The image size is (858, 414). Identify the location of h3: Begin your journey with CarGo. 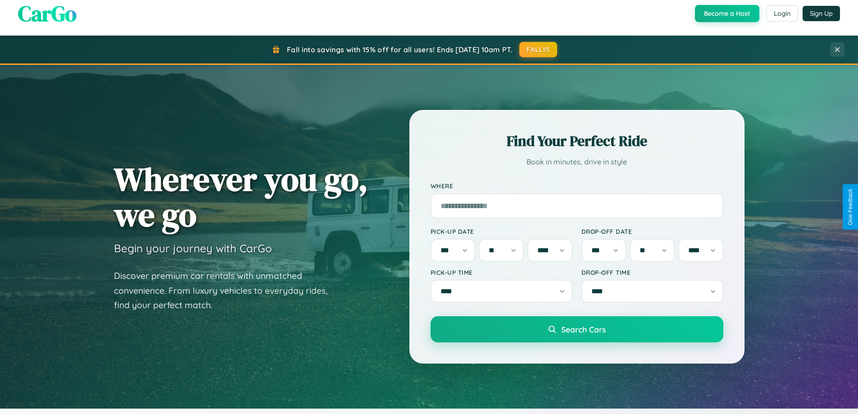
(193, 248).